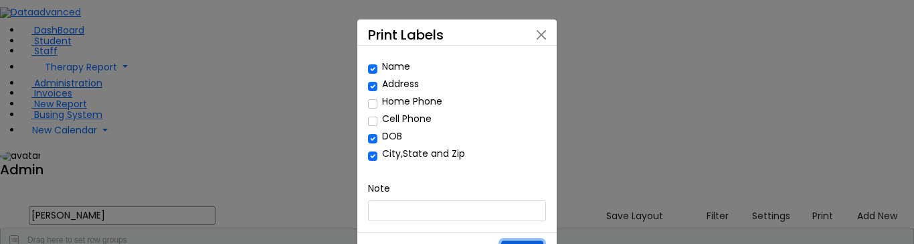  I want to click on label: DOB, so click(392, 136).